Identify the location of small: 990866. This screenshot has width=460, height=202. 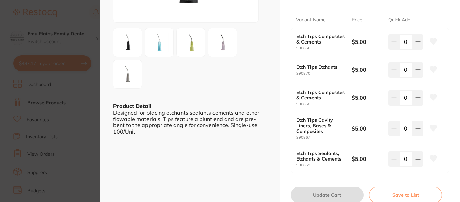
(324, 48).